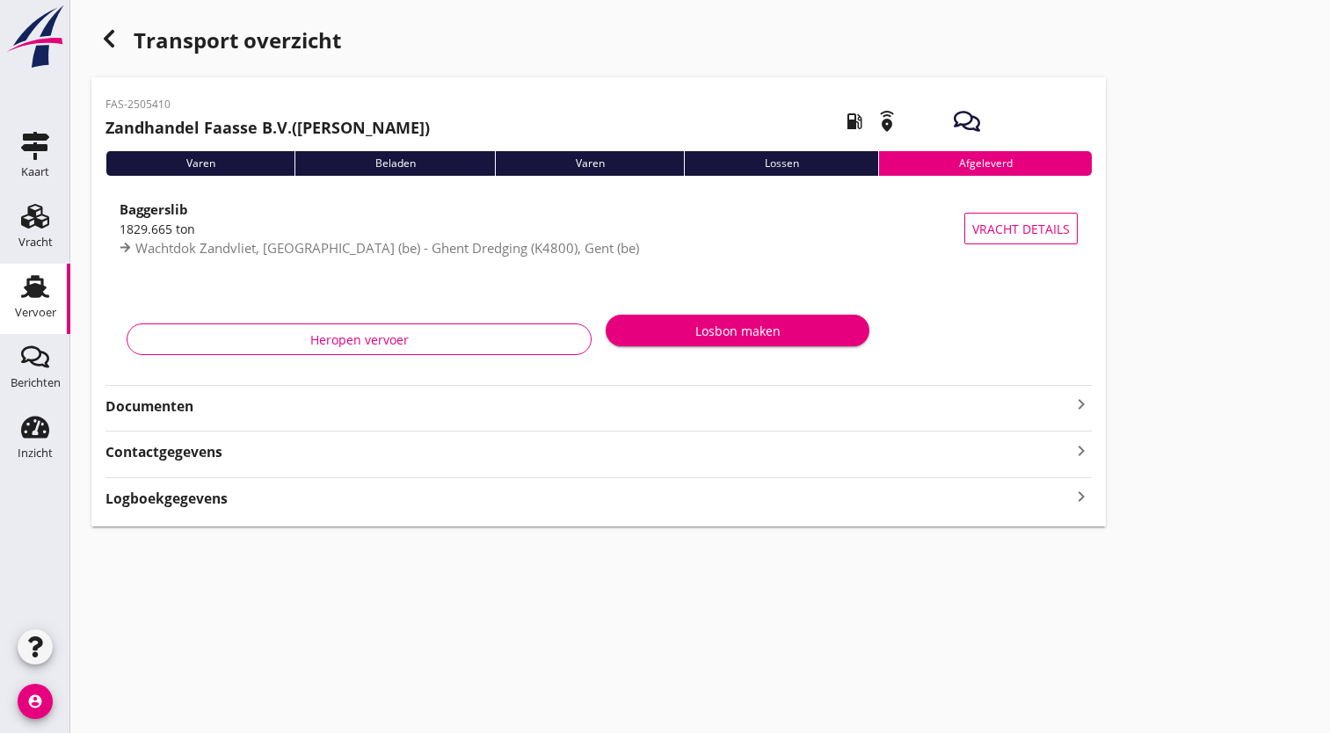 The image size is (1330, 733). I want to click on div: Inzicht, so click(35, 453).